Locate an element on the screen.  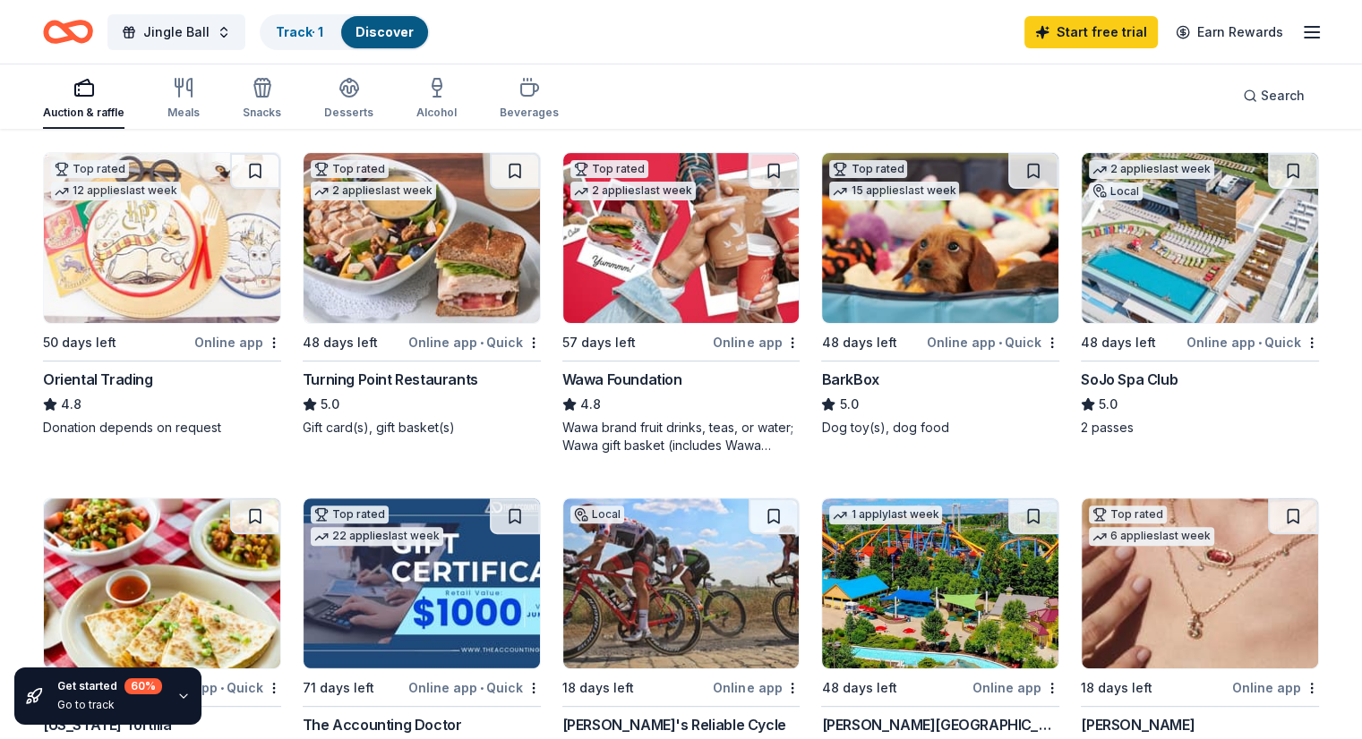
div: 12 applies last week is located at coordinates (115, 191).